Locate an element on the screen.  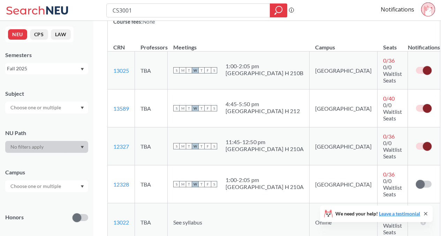
div: Semesters is located at coordinates (47, 55).